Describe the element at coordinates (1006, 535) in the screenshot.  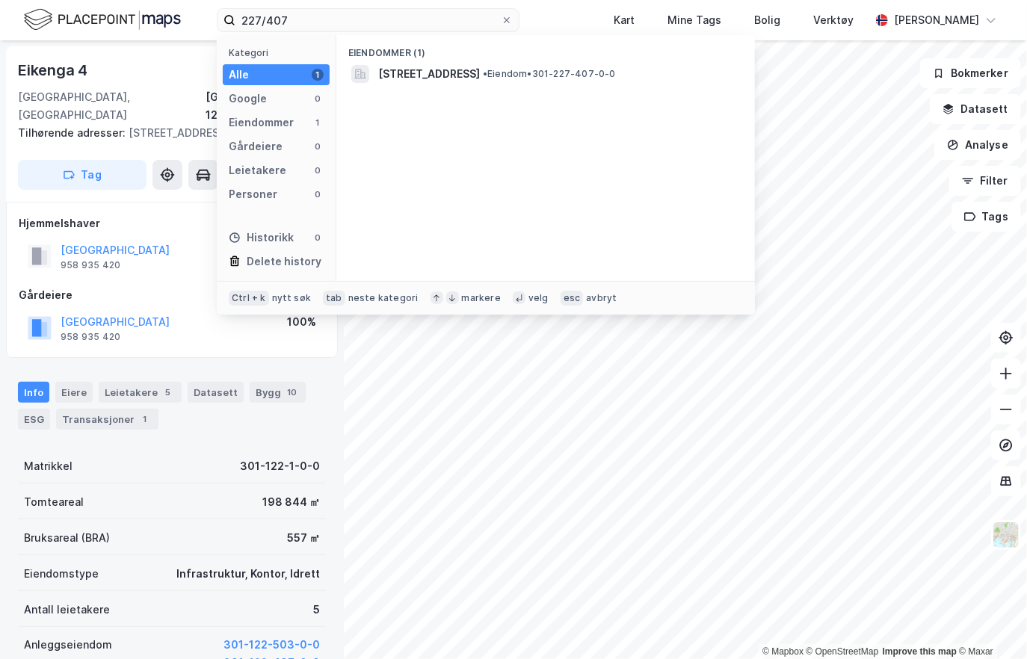
I see `img: Z` at that location.